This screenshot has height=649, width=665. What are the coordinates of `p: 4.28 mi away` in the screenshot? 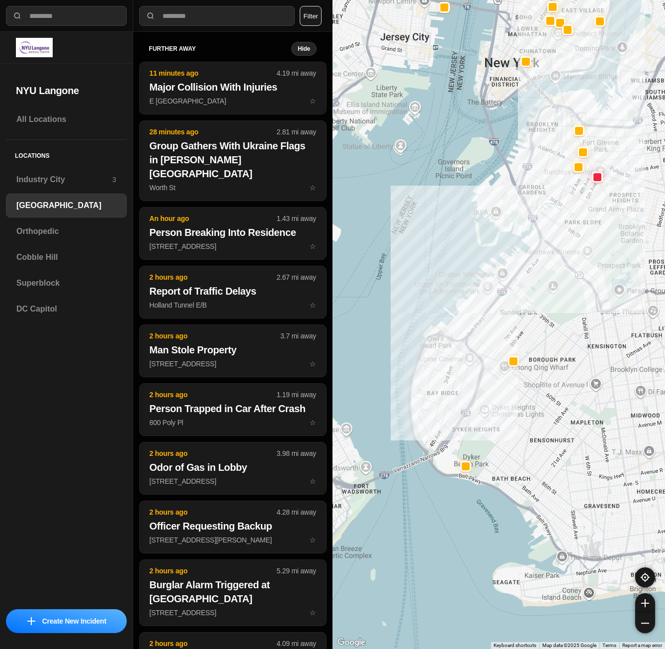 It's located at (296, 512).